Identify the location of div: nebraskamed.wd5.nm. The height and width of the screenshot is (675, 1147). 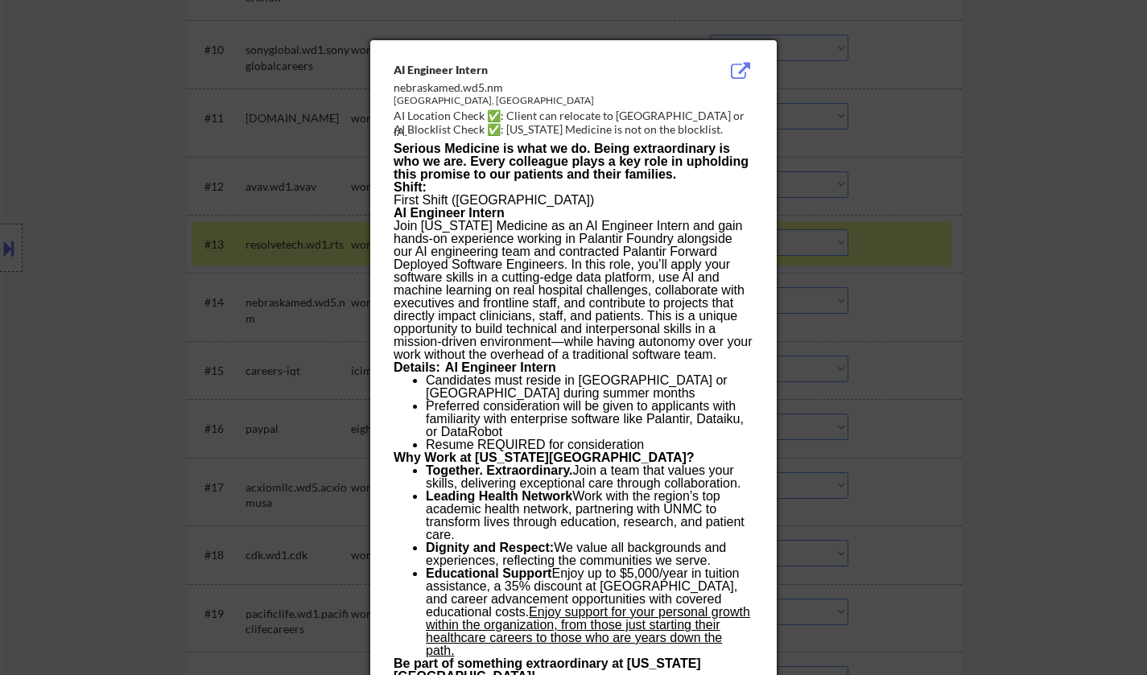
(533, 88).